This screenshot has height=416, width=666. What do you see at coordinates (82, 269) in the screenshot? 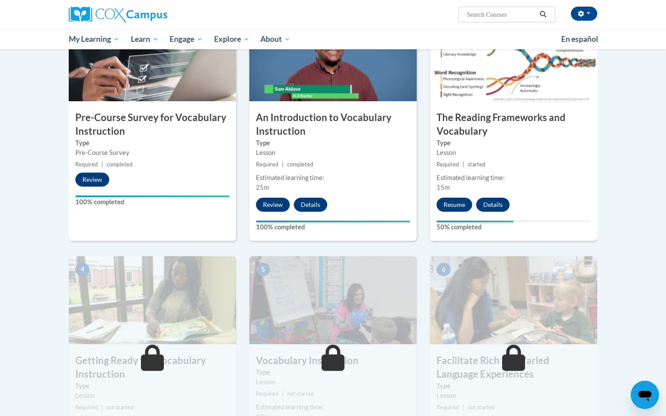
I see `span: 4` at bounding box center [82, 269].